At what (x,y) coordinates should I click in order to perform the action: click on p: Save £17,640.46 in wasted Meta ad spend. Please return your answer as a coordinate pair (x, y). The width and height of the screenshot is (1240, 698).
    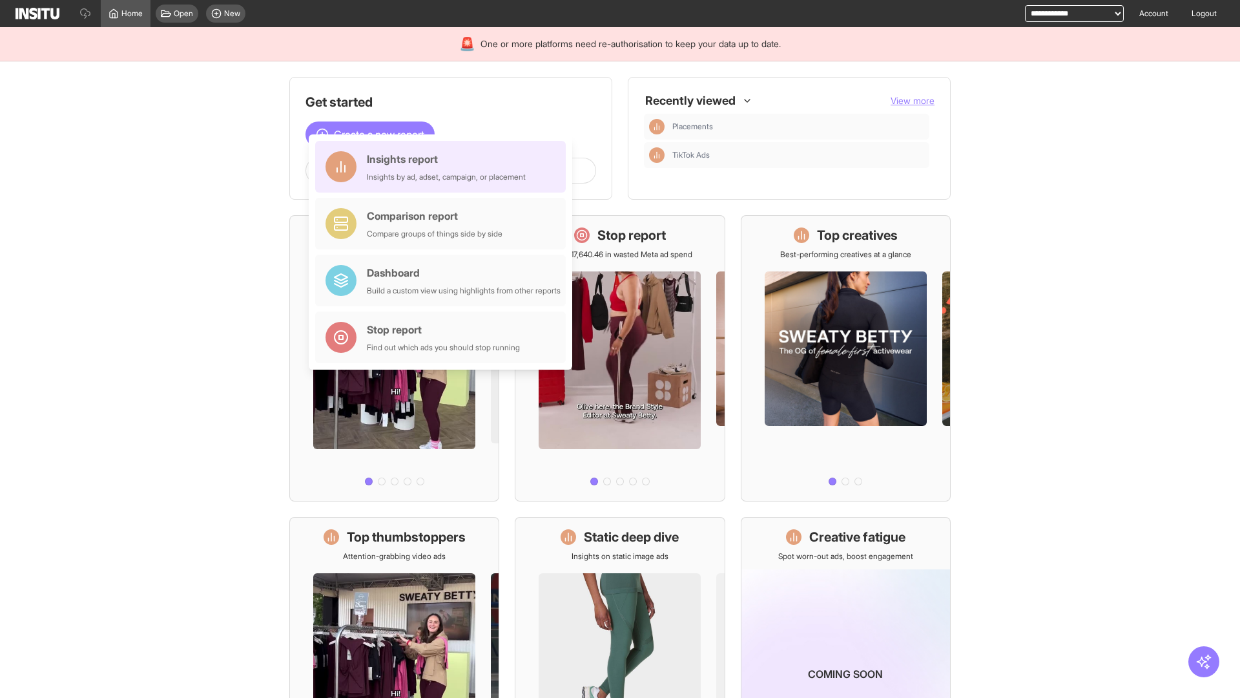
    Looking at the image, I should click on (620, 255).